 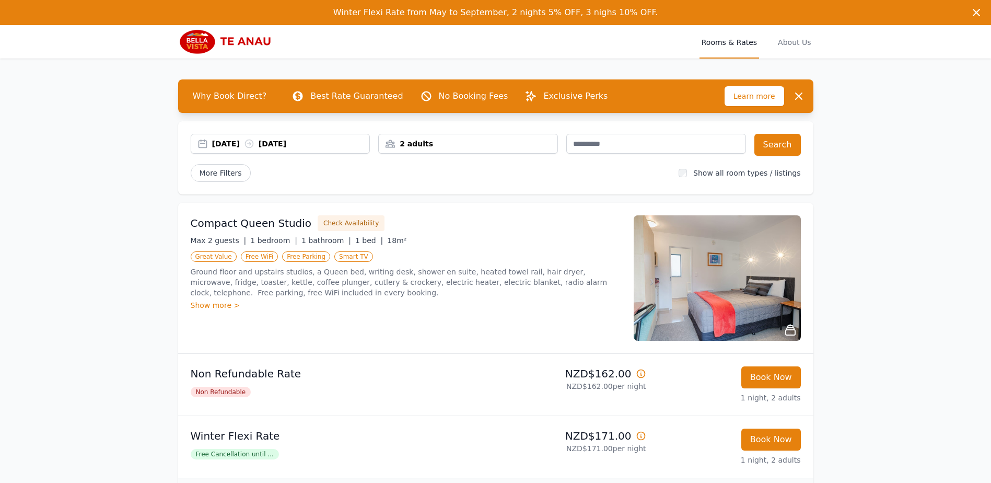 What do you see at coordinates (369, 240) in the screenshot?
I see `span: 1 bed |` at bounding box center [369, 240].